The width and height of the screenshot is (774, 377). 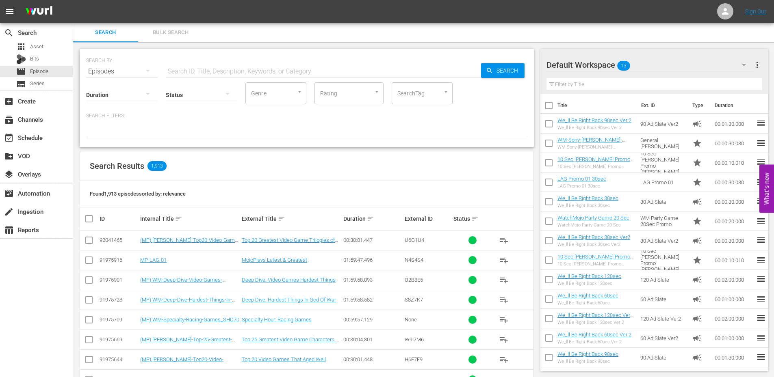 I want to click on span: Search Results, so click(x=117, y=166).